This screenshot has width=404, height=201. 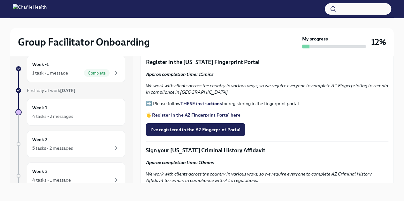 I want to click on a: Week 25 tasks • 2 messages, so click(x=70, y=144).